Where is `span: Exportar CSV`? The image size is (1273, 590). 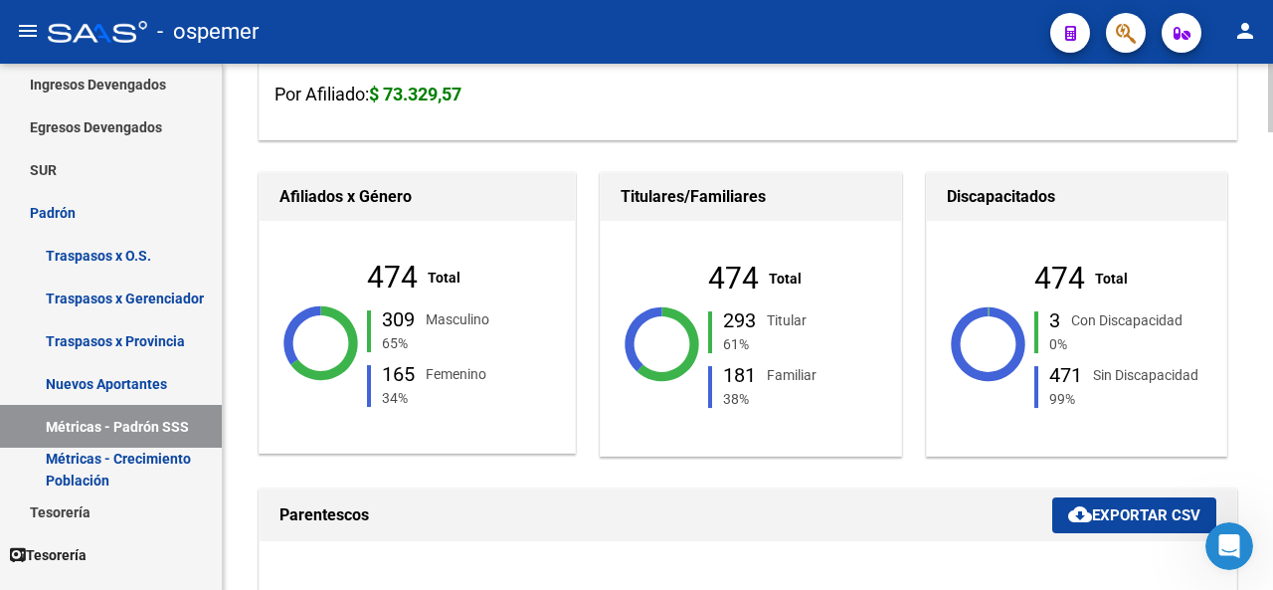
span: Exportar CSV is located at coordinates (1134, 515).